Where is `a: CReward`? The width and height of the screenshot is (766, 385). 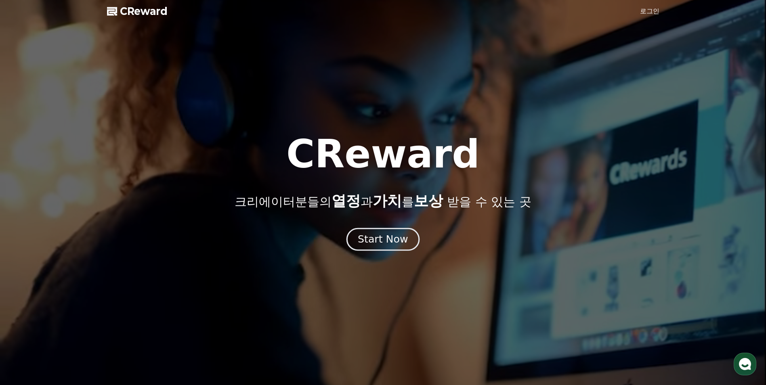 a: CReward is located at coordinates (137, 11).